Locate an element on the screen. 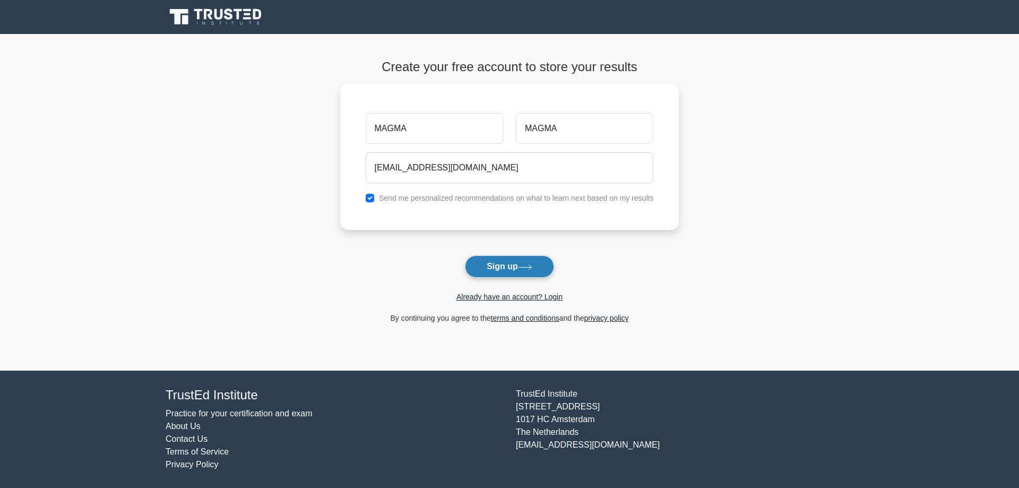 This screenshot has height=488, width=1019. h4: TrustEd Institute is located at coordinates (334, 395).